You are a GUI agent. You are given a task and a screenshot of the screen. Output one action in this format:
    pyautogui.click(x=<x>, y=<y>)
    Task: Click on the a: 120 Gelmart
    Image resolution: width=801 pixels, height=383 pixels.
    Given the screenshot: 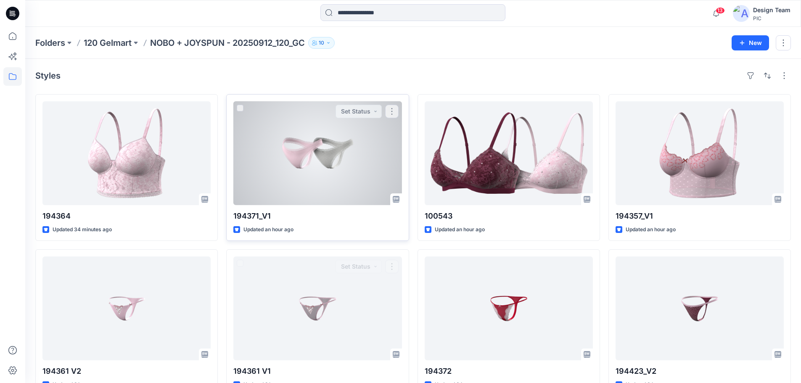 What is the action you would take?
    pyautogui.click(x=108, y=43)
    